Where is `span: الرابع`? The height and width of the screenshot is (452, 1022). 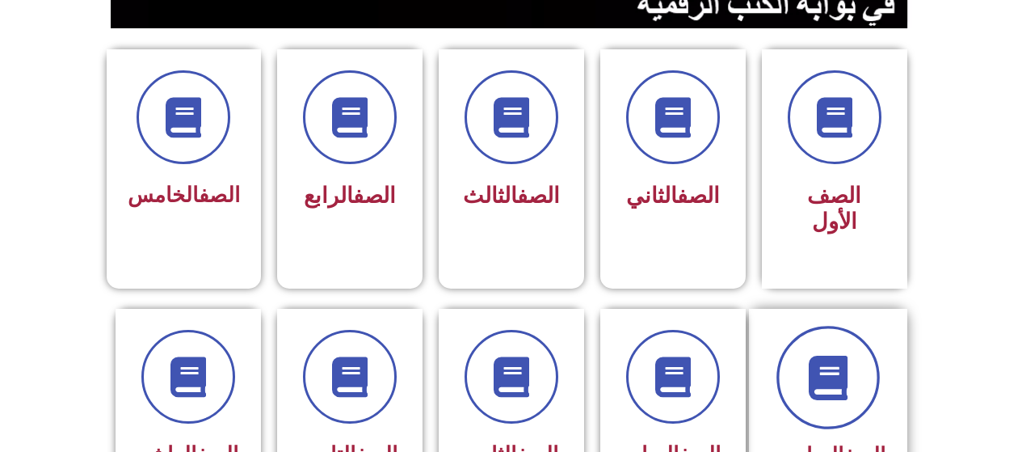
span: الرابع is located at coordinates (350, 196).